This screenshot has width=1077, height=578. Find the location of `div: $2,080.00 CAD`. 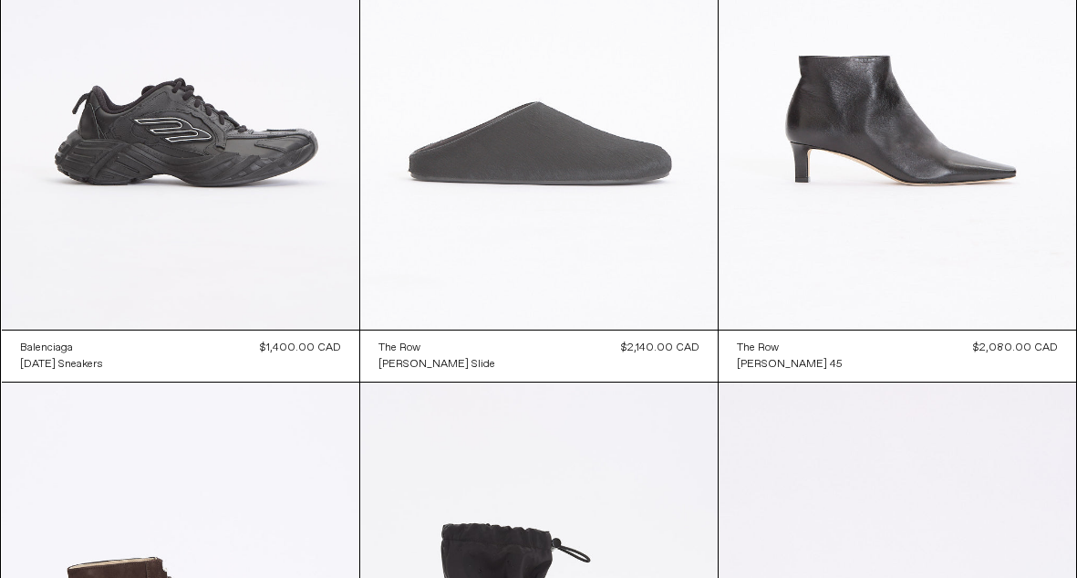

div: $2,080.00 CAD is located at coordinates (1015, 348).